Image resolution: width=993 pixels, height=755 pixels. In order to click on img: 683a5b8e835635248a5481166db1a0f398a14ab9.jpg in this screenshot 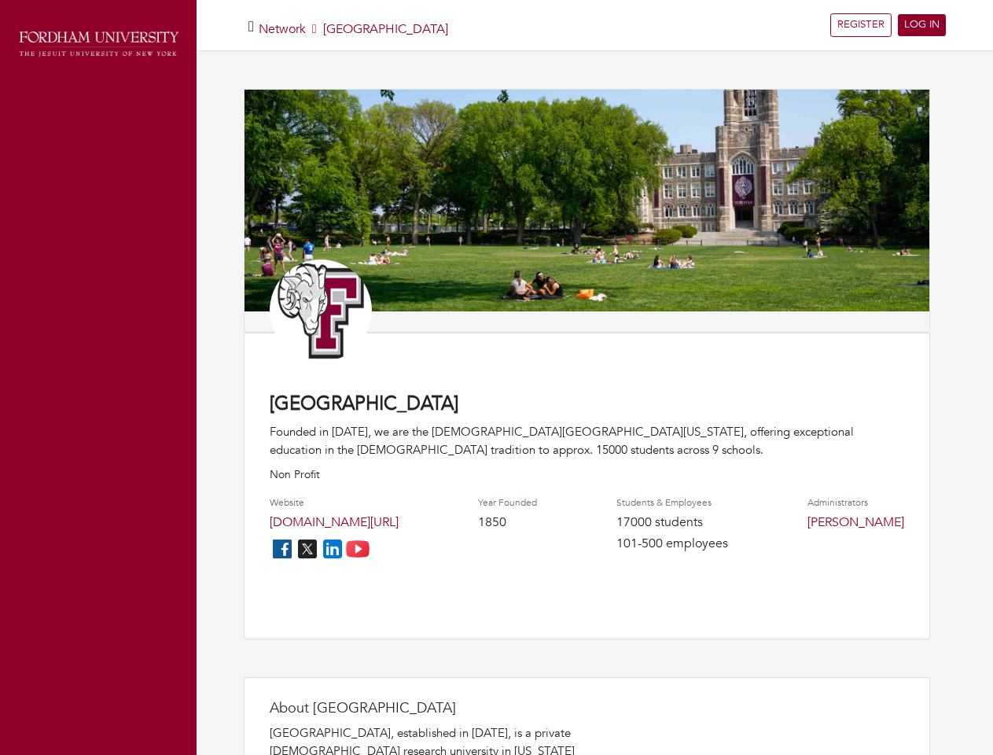, I will do `click(587, 200)`.